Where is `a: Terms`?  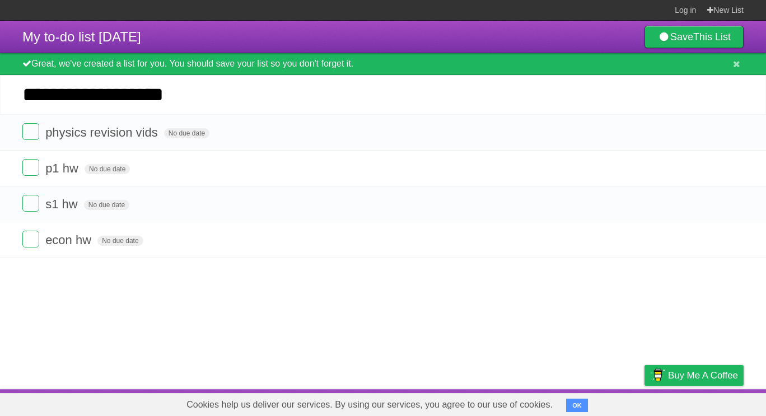 a: Terms is located at coordinates (604, 403).